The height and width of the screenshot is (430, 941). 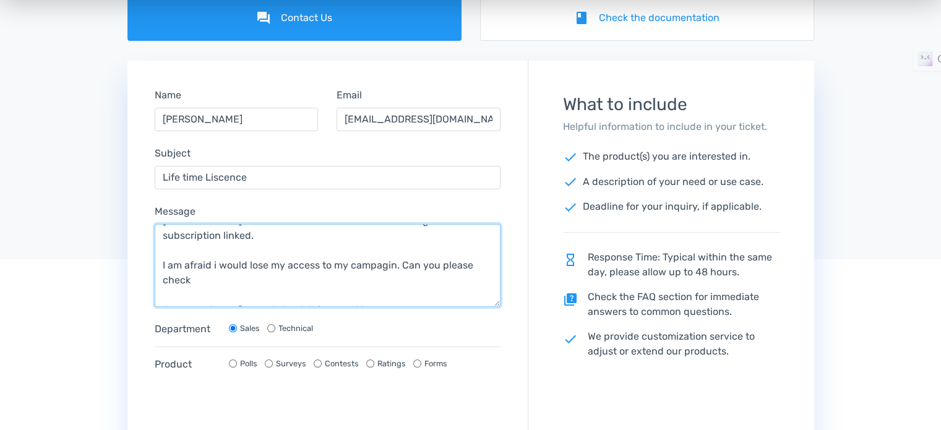 What do you see at coordinates (296, 328) in the screenshot?
I see `label: Technical` at bounding box center [296, 328].